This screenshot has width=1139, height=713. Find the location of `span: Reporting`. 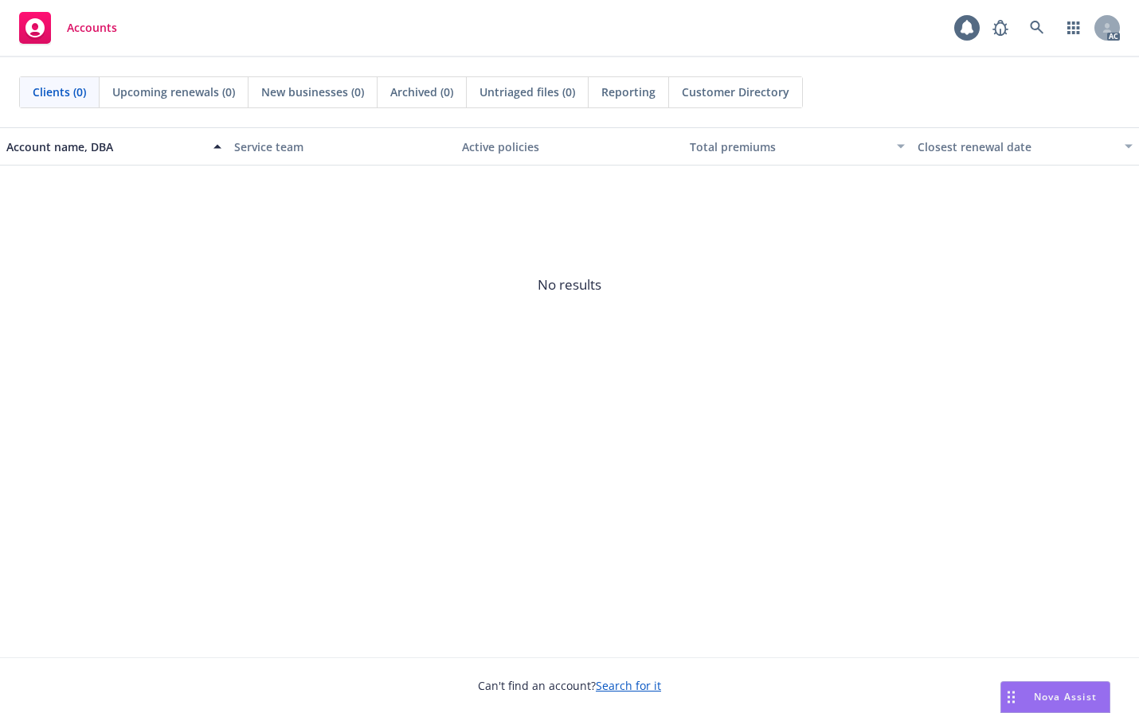

span: Reporting is located at coordinates (628, 92).